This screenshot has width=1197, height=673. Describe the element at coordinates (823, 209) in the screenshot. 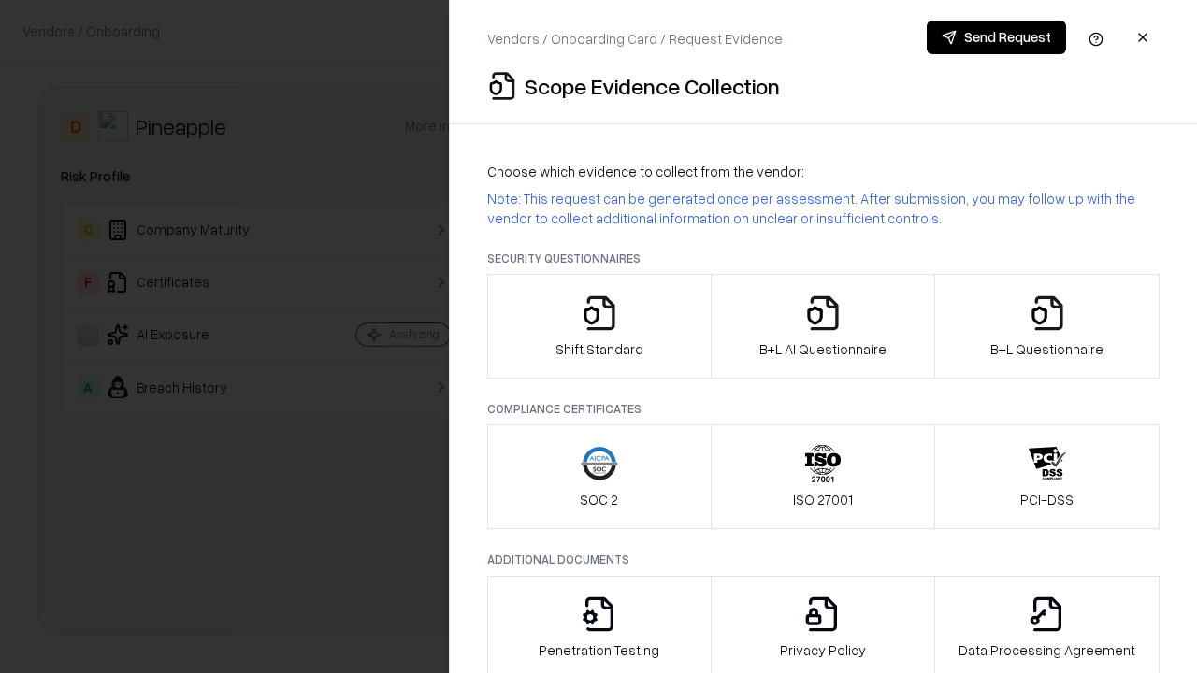

I see `p: Note: This request can be generated once per assessment. After submission, you may follow up with...` at that location.